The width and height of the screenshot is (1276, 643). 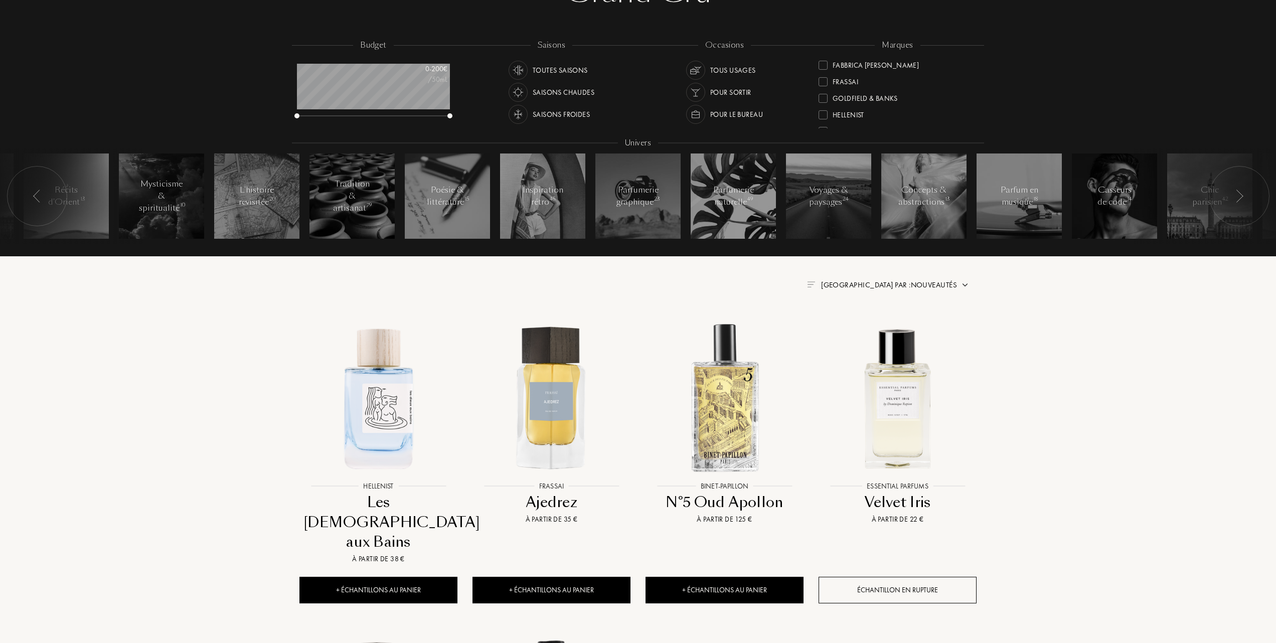 What do you see at coordinates (551, 397) in the screenshot?
I see `img: Ajedrez Frassai` at bounding box center [551, 397].